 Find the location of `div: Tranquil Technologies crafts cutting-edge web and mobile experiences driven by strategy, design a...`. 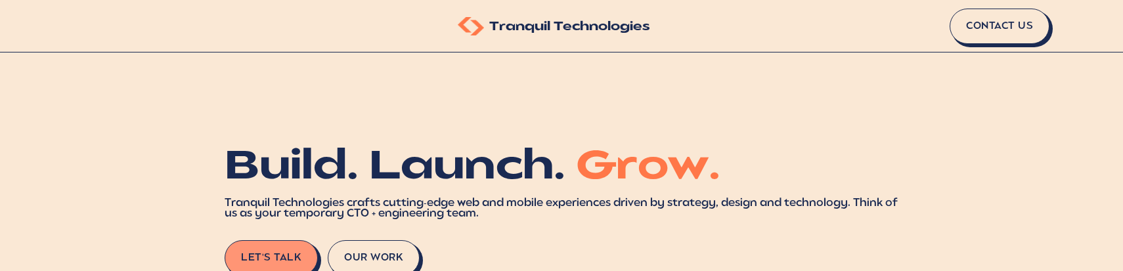

div: Tranquil Technologies crafts cutting-edge web and mobile experiences driven by strategy, design a... is located at coordinates (562, 209).